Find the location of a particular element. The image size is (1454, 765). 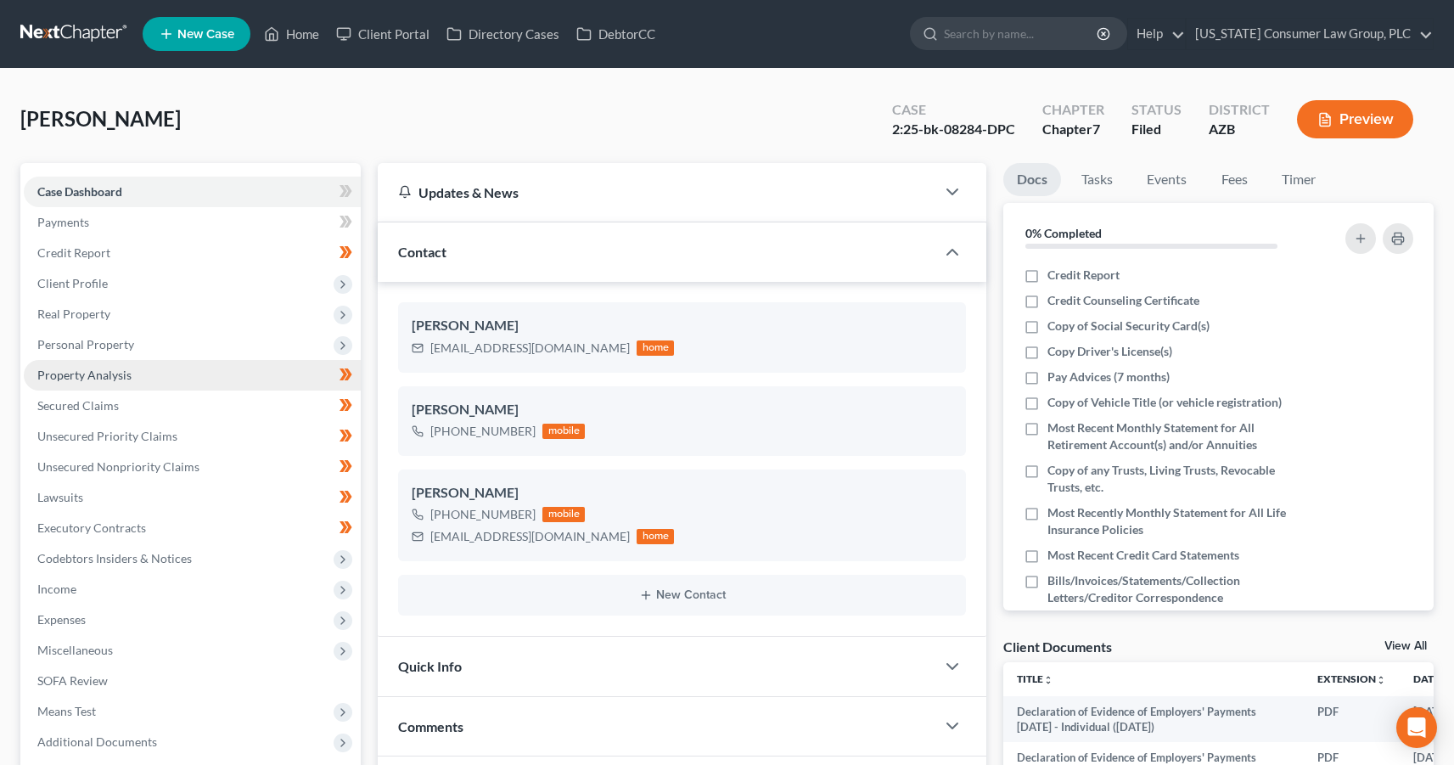

span: Lawsuits is located at coordinates (60, 497).